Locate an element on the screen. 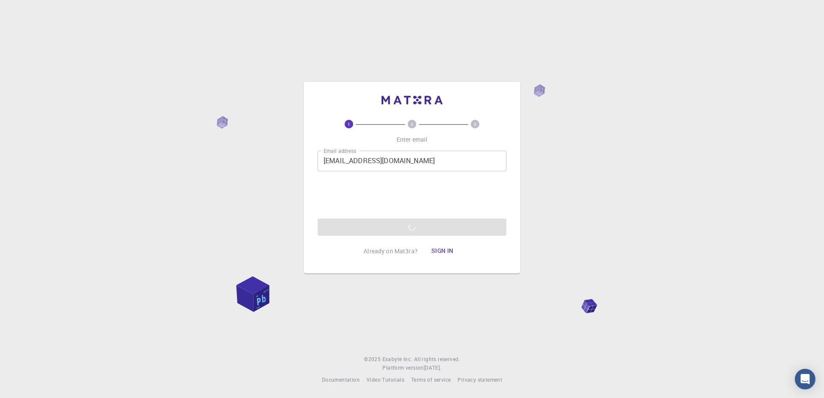  text: 1 is located at coordinates (349, 124).